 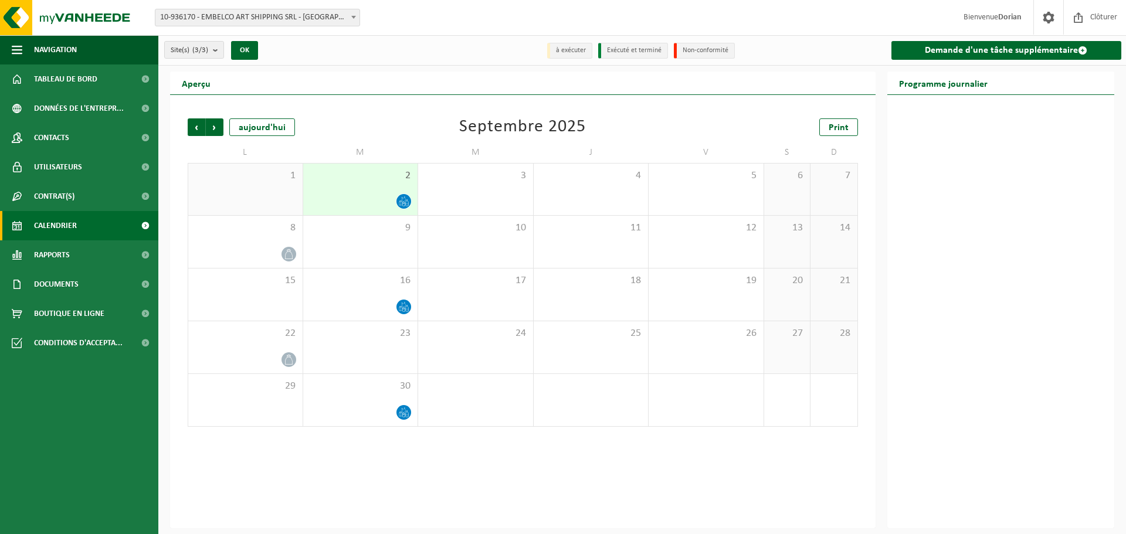 I want to click on li: à exécuter, so click(x=569, y=50).